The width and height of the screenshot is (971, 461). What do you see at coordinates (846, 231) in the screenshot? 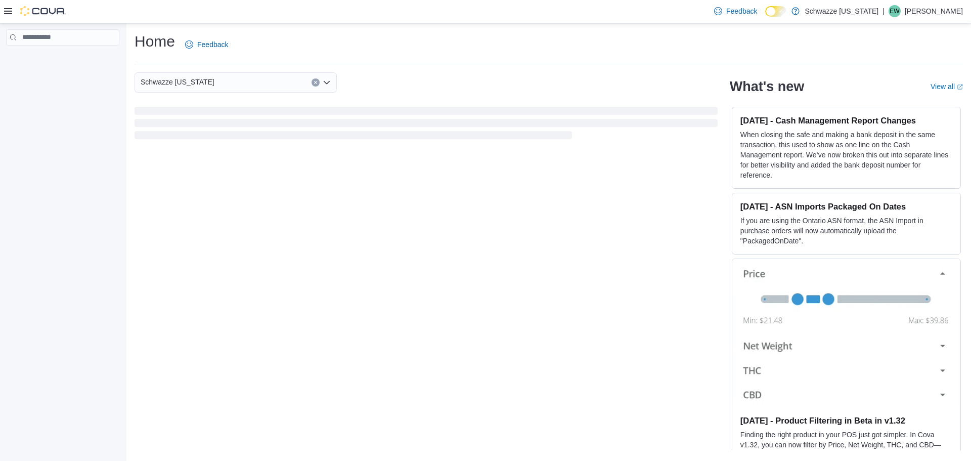
I see `p: If you are using the Ontario ASN format, the ASN Import in purchase orders will now automatically...` at bounding box center [846, 231].